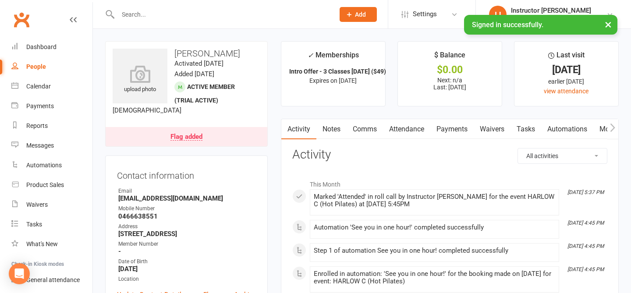 Image resolution: width=631 pixels, height=293 pixels. Describe the element at coordinates (42, 244) in the screenshot. I see `div: What's New` at that location.